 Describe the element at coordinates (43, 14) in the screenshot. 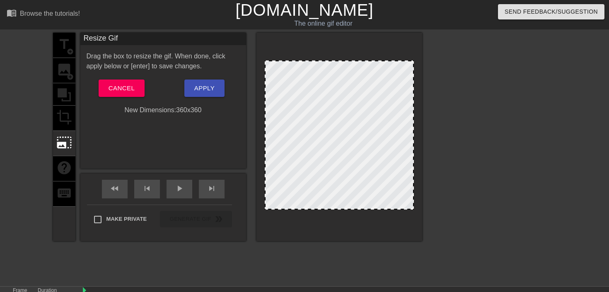

I see `a: Browse the tutorials!` at that location.